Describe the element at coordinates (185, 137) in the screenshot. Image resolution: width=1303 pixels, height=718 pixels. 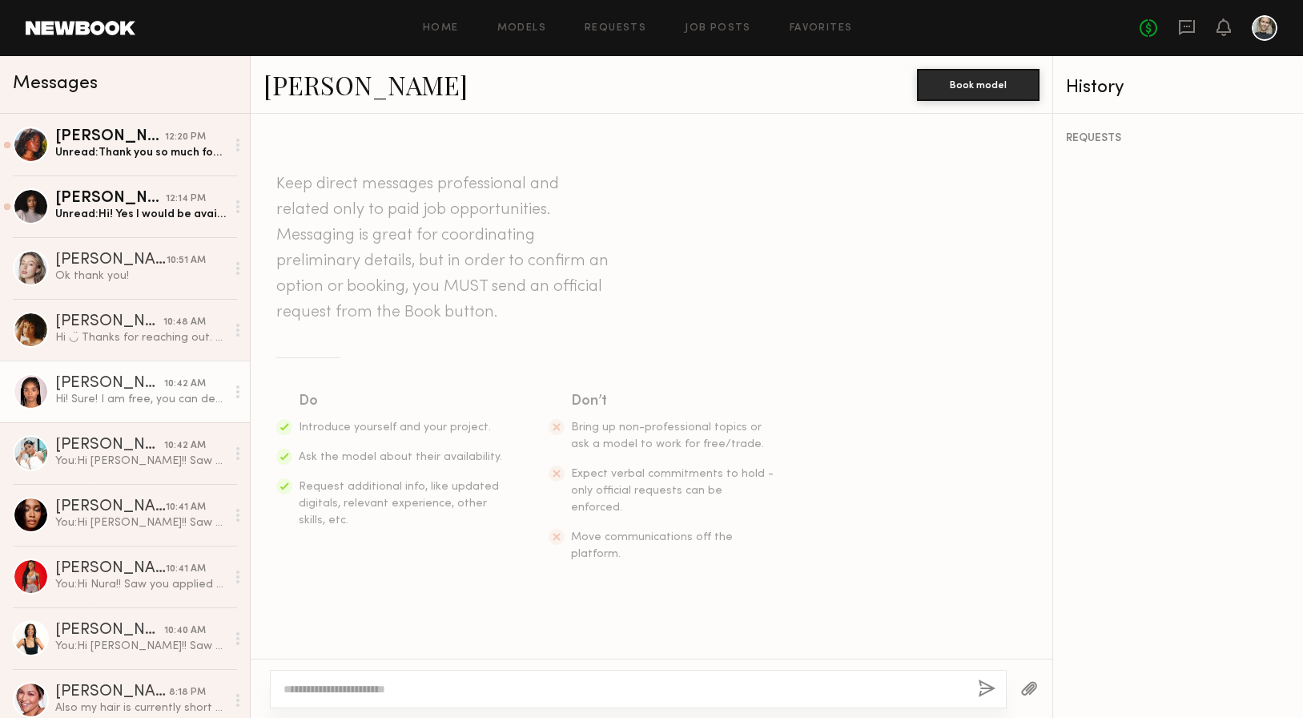
I see `div: 12:20 PM` at that location.